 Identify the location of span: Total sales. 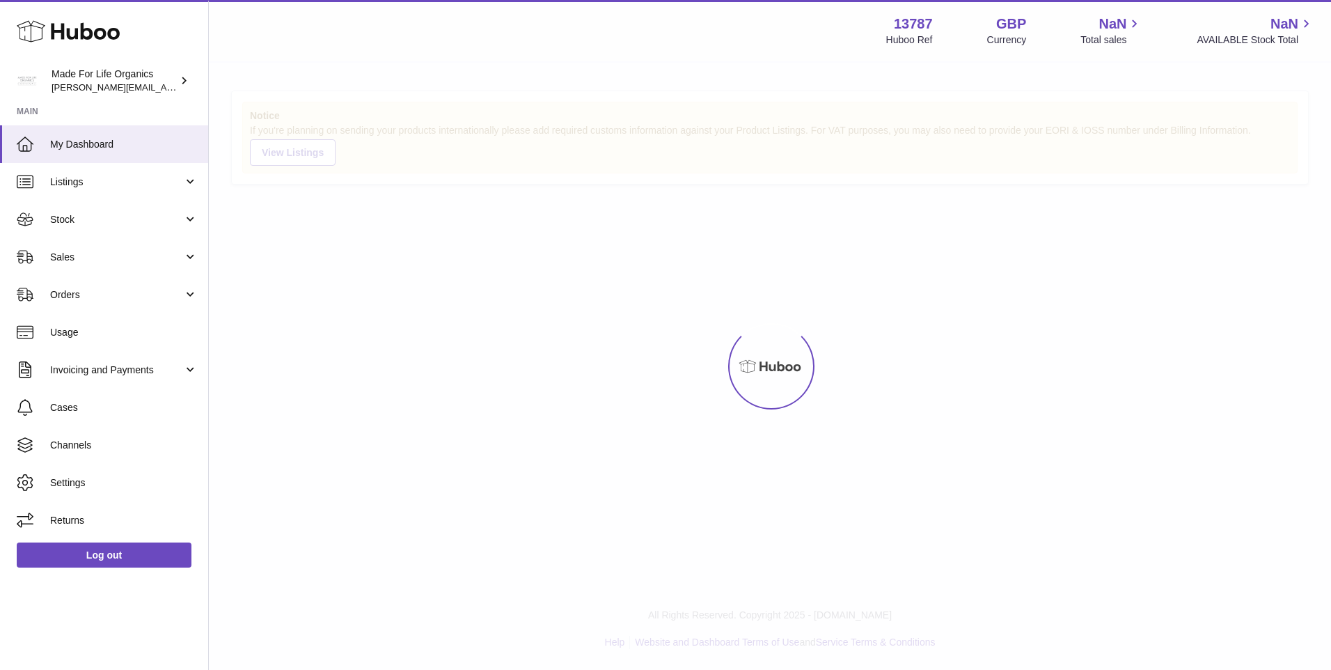
(1111, 40).